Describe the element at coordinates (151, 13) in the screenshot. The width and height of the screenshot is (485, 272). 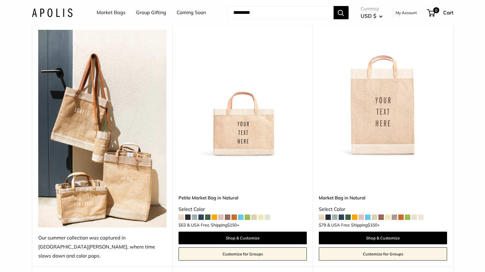
I see `a: Group Gifting` at that location.